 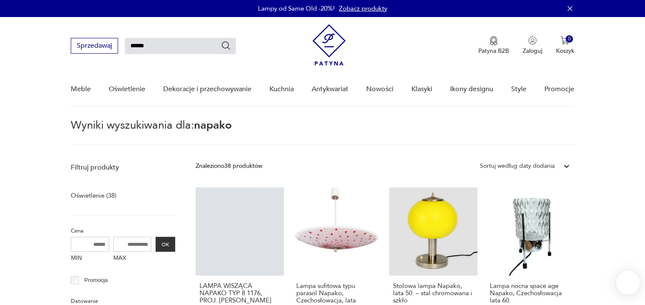 I want to click on p: Oświetlenie (38), so click(x=93, y=196).